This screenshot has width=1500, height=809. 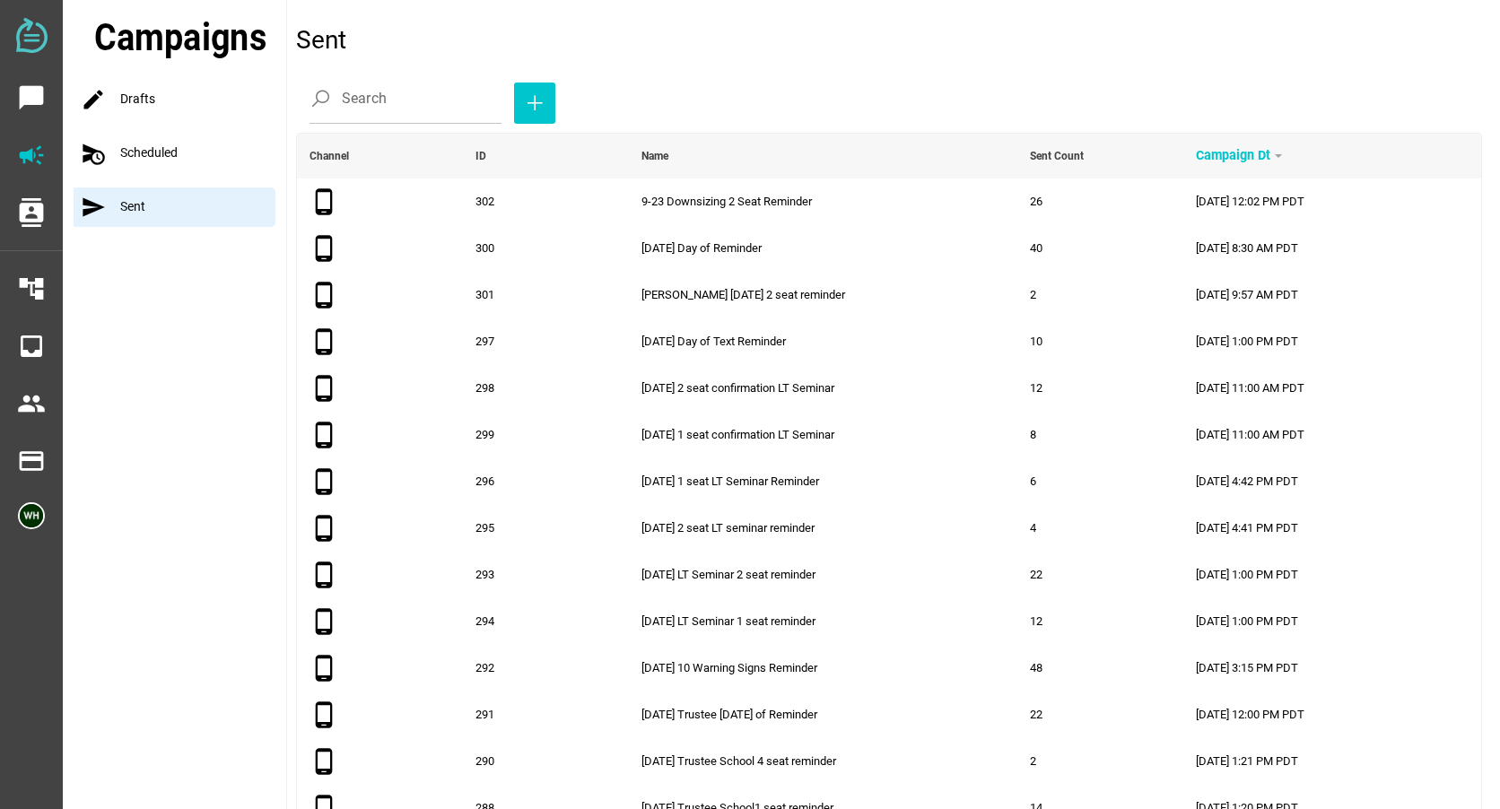 I want to click on span: 298, so click(x=484, y=387).